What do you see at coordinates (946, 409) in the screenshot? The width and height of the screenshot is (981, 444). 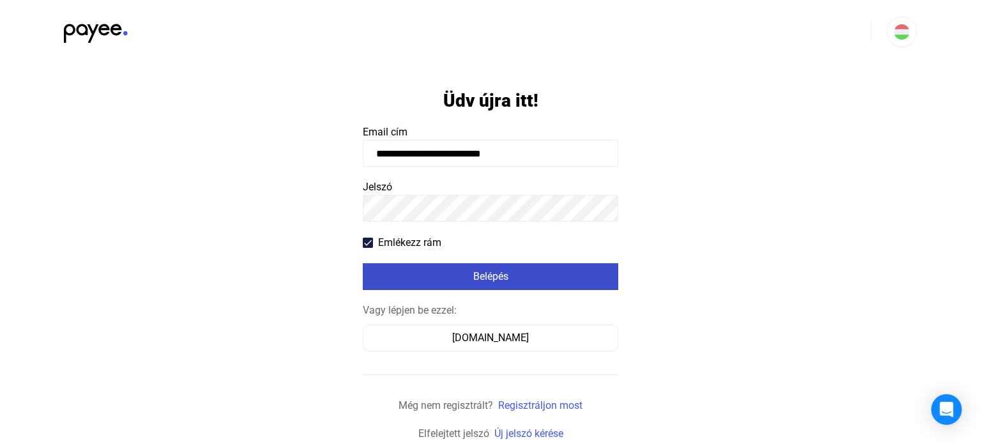 I see `div: Open Intercom Messenger` at bounding box center [946, 409].